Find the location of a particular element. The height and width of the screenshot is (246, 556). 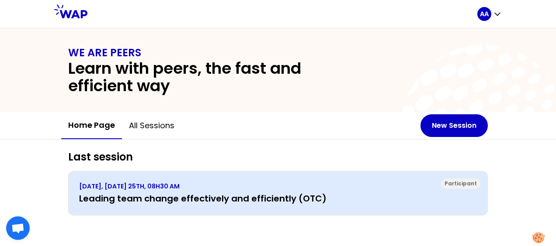

button: New Session is located at coordinates (454, 126).